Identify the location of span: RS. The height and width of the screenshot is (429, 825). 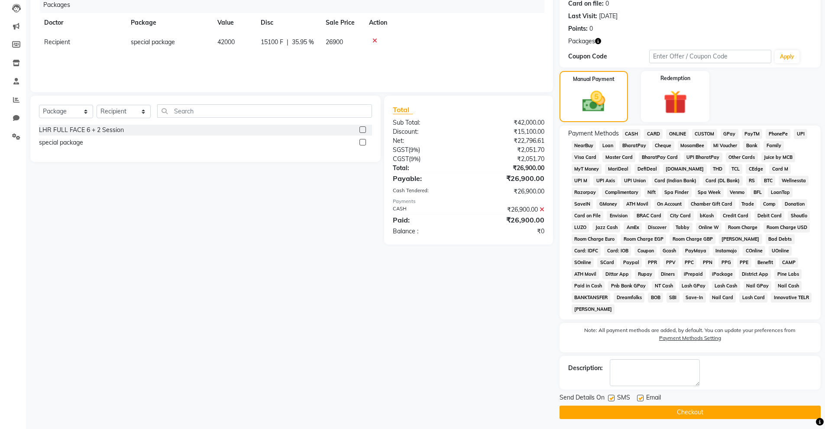
(751, 180).